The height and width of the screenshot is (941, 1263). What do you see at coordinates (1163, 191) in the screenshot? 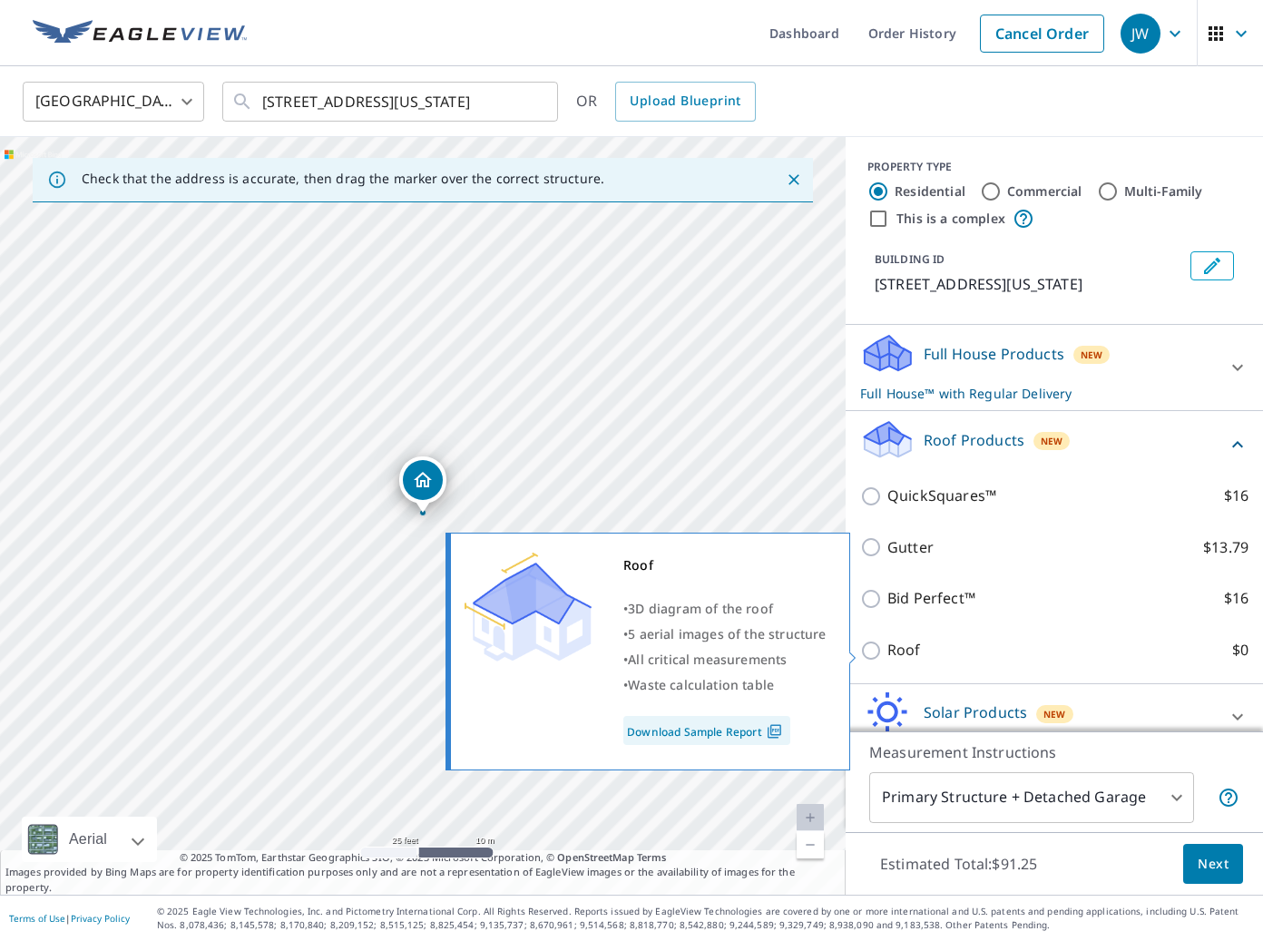
I see `label: Multi-Family` at bounding box center [1163, 191].